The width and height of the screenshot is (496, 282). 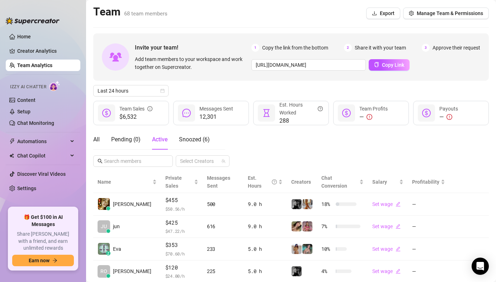 What do you see at coordinates (108, 253) in the screenshot?
I see `div: z` at bounding box center [108, 253].